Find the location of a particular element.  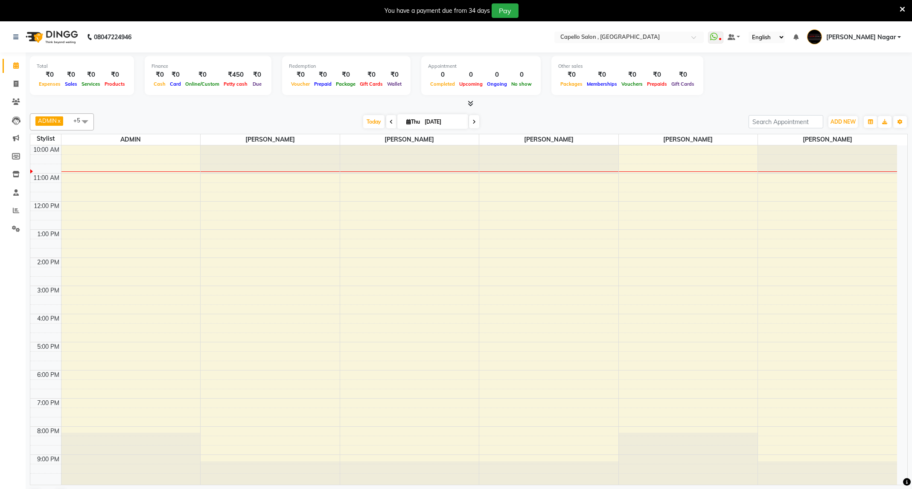

div: 11:00 AM is located at coordinates (46, 178).